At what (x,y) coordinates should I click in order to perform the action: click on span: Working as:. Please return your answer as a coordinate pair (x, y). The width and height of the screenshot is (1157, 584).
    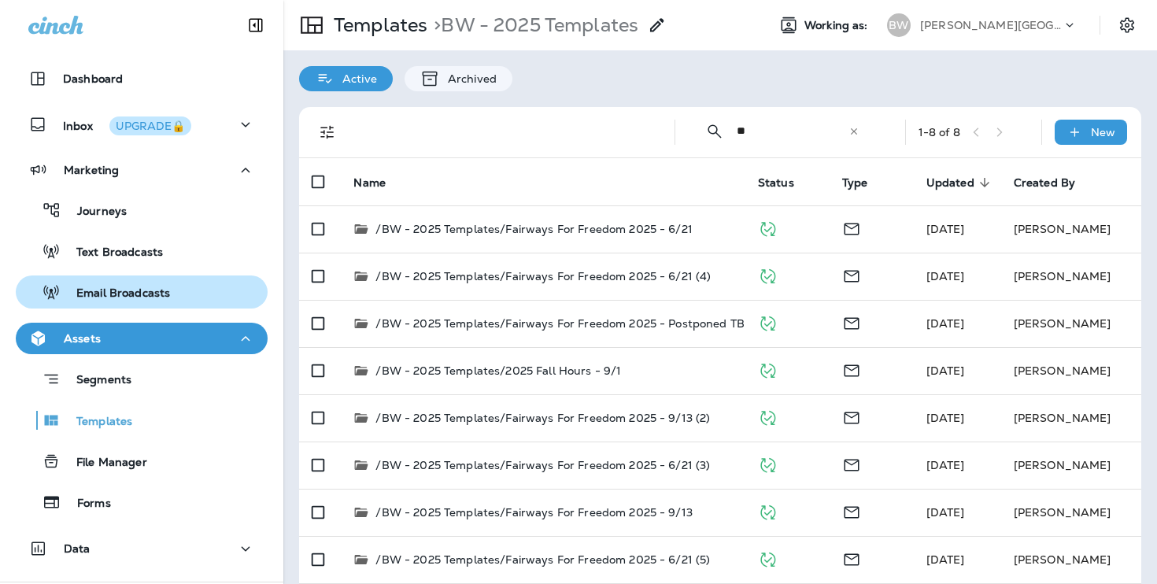
    Looking at the image, I should click on (838, 25).